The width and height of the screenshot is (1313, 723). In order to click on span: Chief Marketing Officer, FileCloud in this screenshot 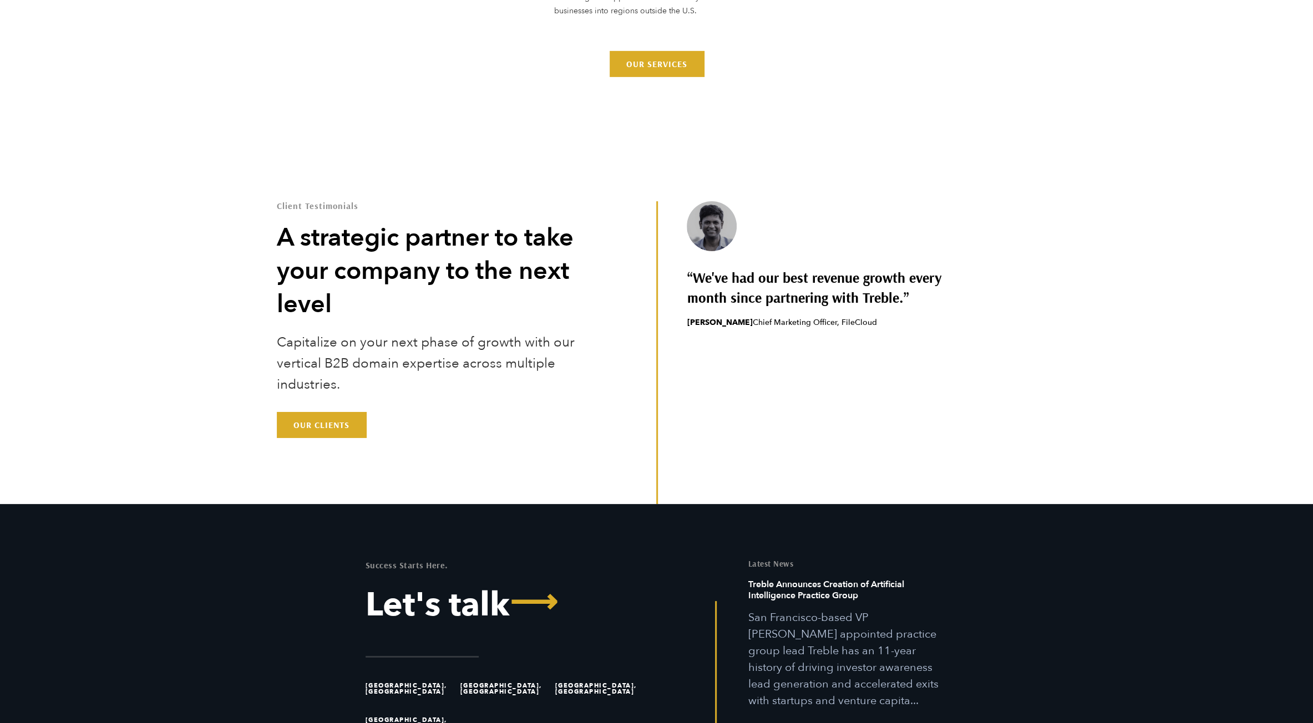, I will do `click(829, 323)`.